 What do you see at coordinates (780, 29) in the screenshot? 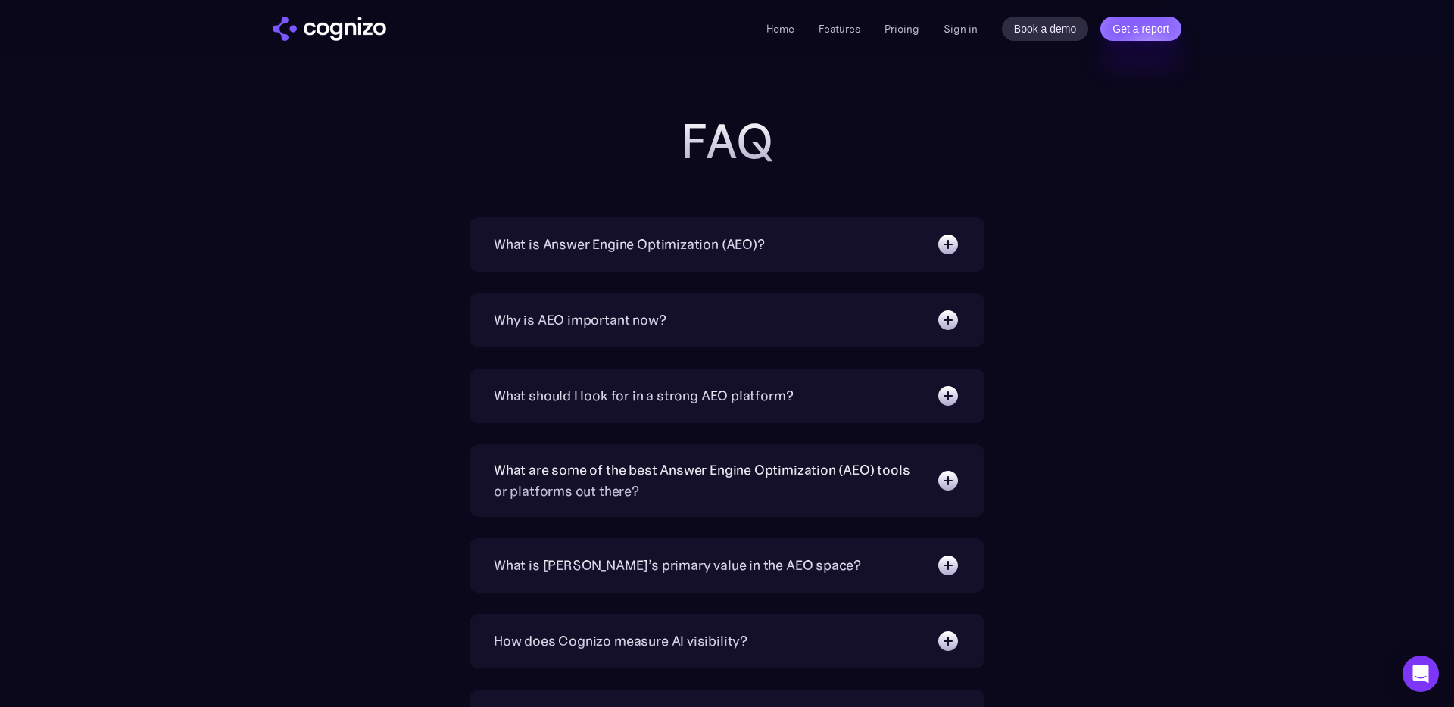
I see `a: Home` at bounding box center [780, 29].